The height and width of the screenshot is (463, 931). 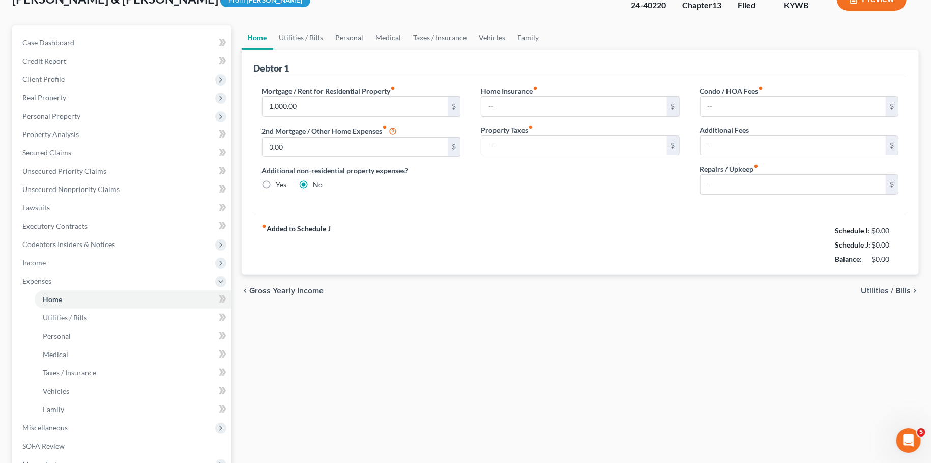 What do you see at coordinates (922, 432) in the screenshot?
I see `span: 5` at bounding box center [922, 432].